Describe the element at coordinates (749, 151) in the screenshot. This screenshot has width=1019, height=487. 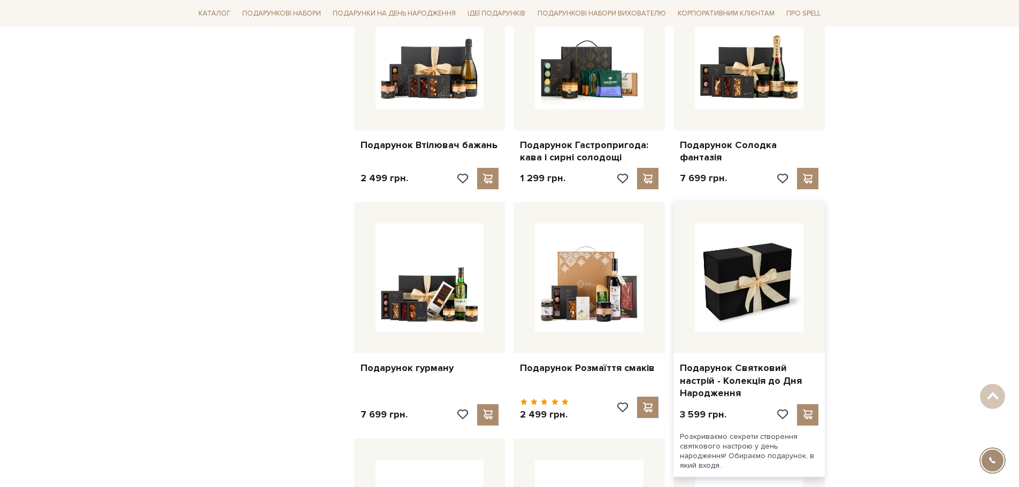
I see `a: Подарунок Солодка фантазія` at that location.